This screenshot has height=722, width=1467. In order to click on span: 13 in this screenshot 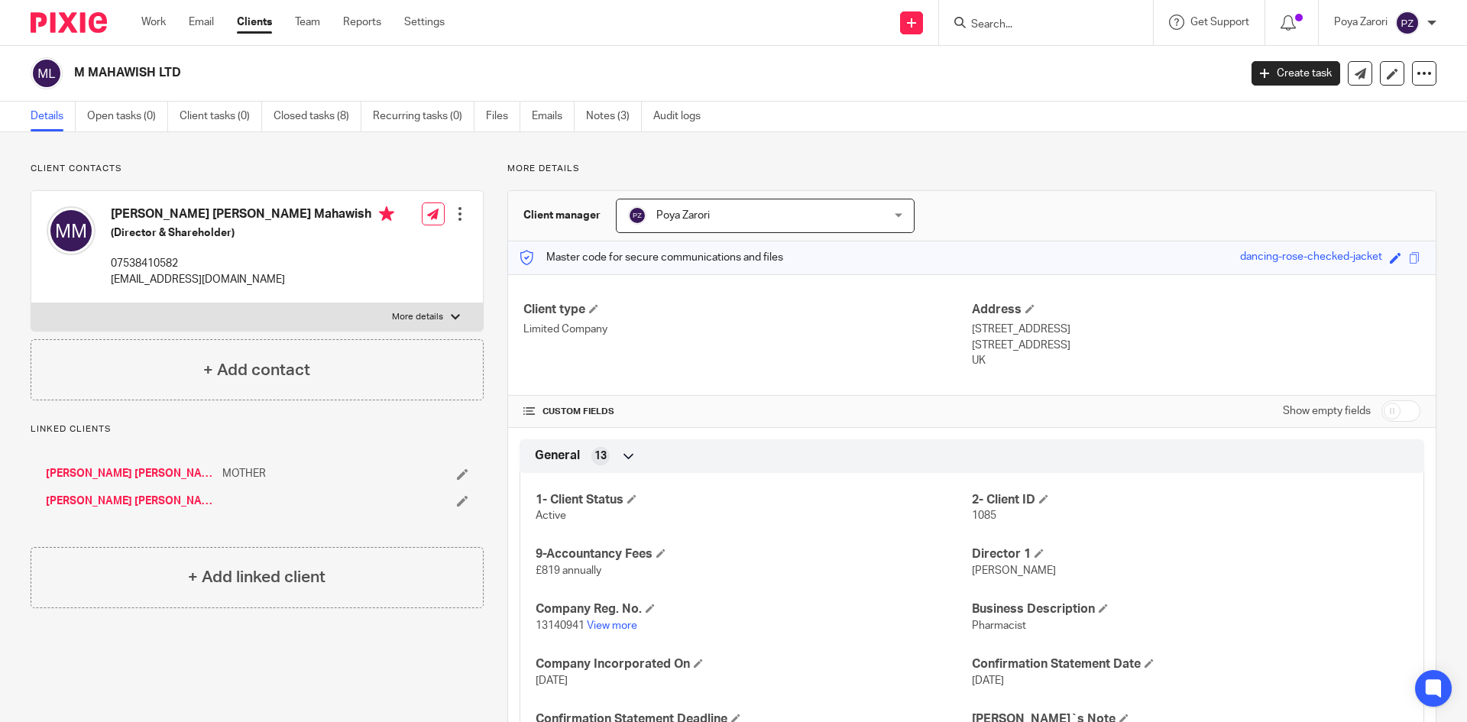, I will do `click(600, 456)`.